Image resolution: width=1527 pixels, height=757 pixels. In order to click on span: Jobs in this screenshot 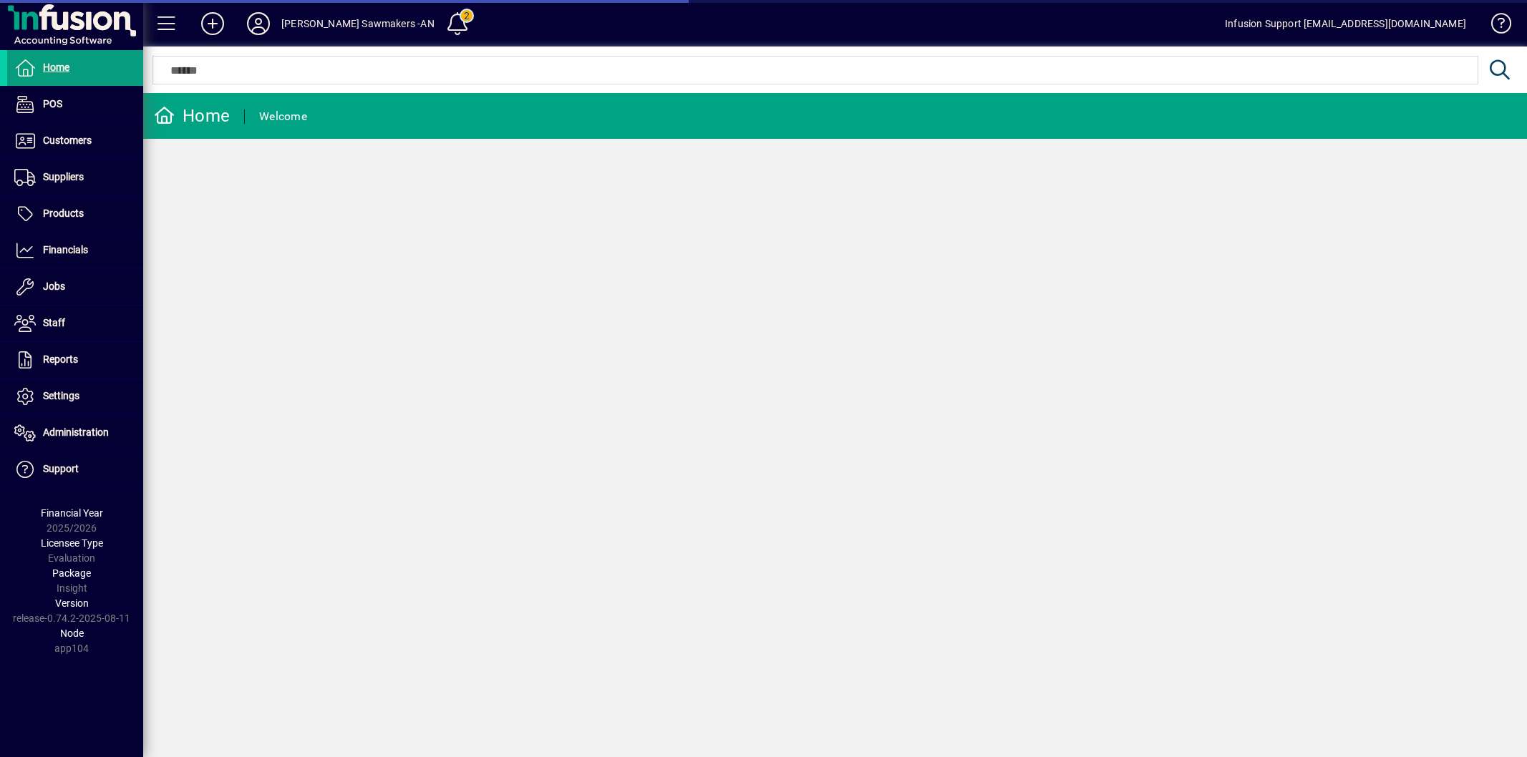, I will do `click(54, 286)`.